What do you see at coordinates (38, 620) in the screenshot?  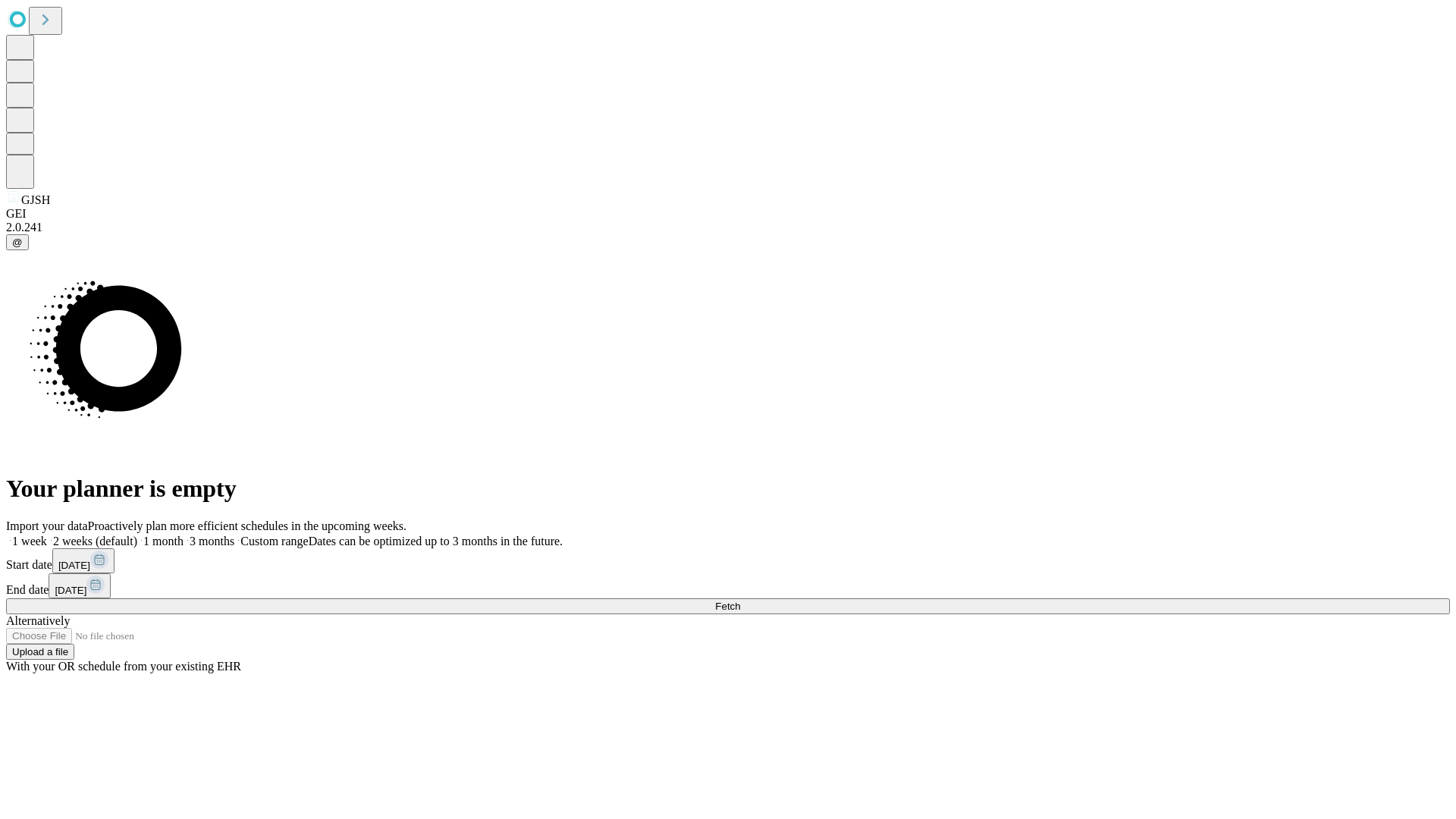 I see `span: Alternatively` at bounding box center [38, 620].